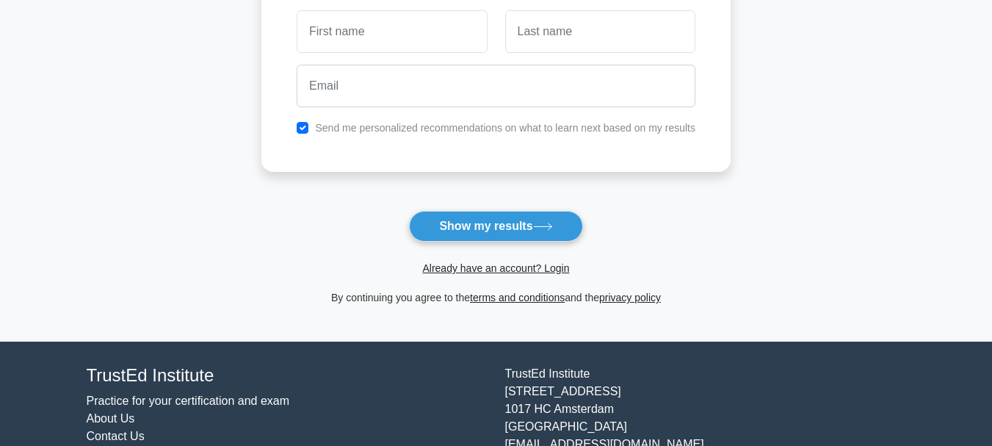 This screenshot has height=446, width=992. Describe the element at coordinates (496, 268) in the screenshot. I see `a: Already have an account? Login` at that location.